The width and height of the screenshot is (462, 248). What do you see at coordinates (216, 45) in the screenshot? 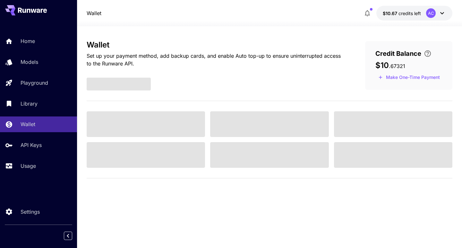
I see `h3: Wallet` at bounding box center [216, 45].